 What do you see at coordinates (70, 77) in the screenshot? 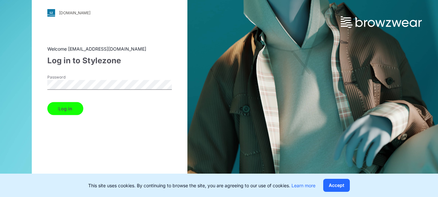
I see `label: Password` at bounding box center [70, 77].